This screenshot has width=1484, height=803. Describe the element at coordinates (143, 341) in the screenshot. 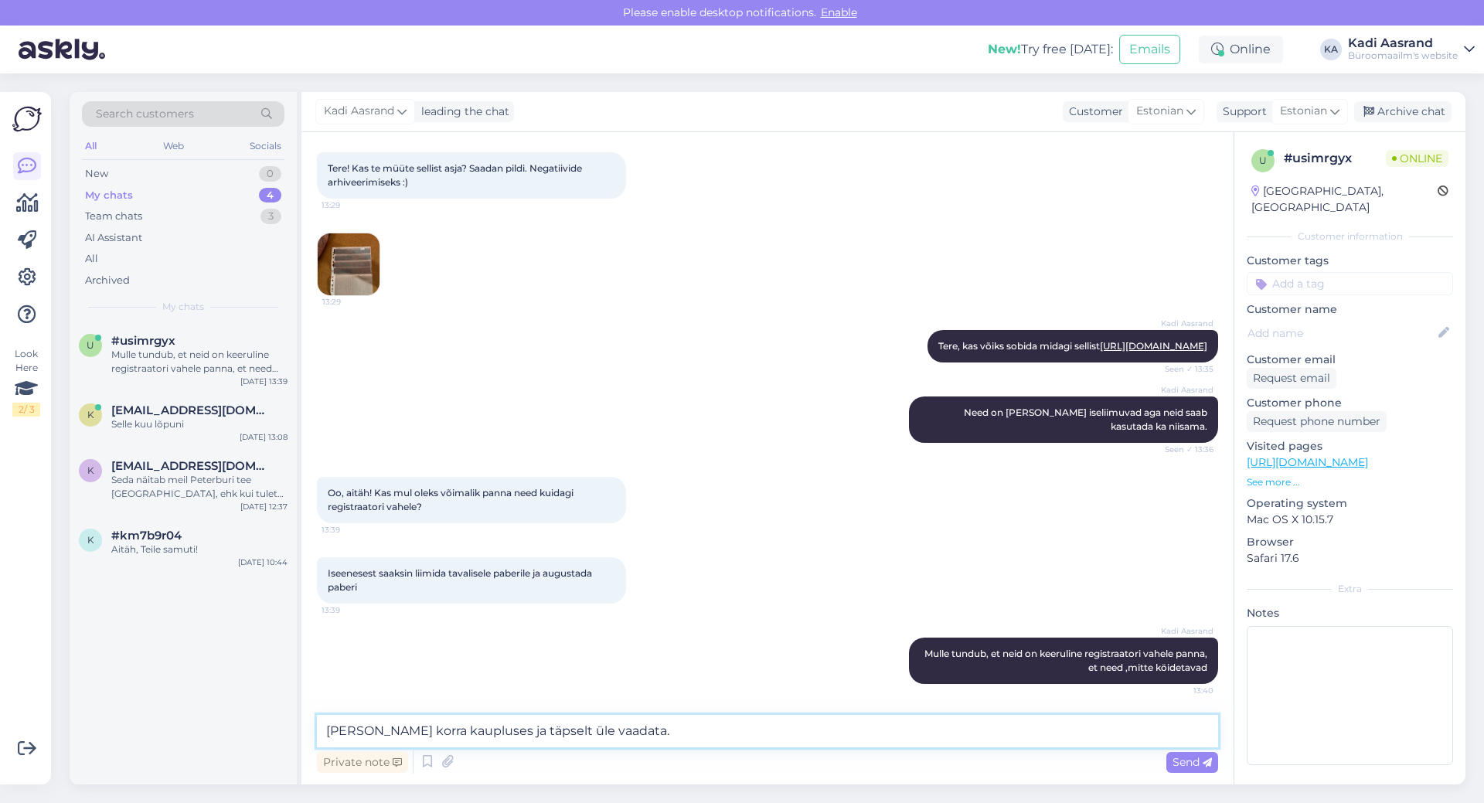

I see `span: #usimrgyx` at that location.